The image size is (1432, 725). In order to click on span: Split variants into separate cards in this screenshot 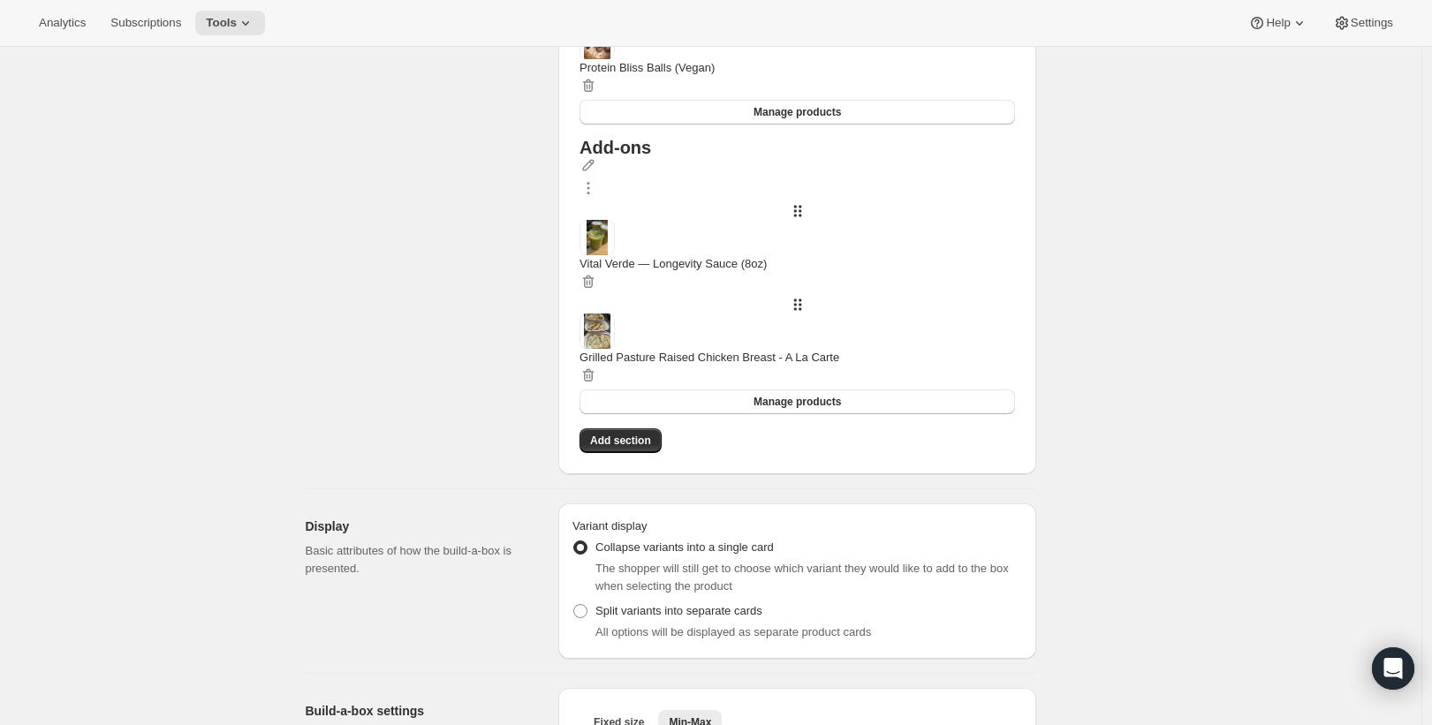, I will do `click(678, 610)`.